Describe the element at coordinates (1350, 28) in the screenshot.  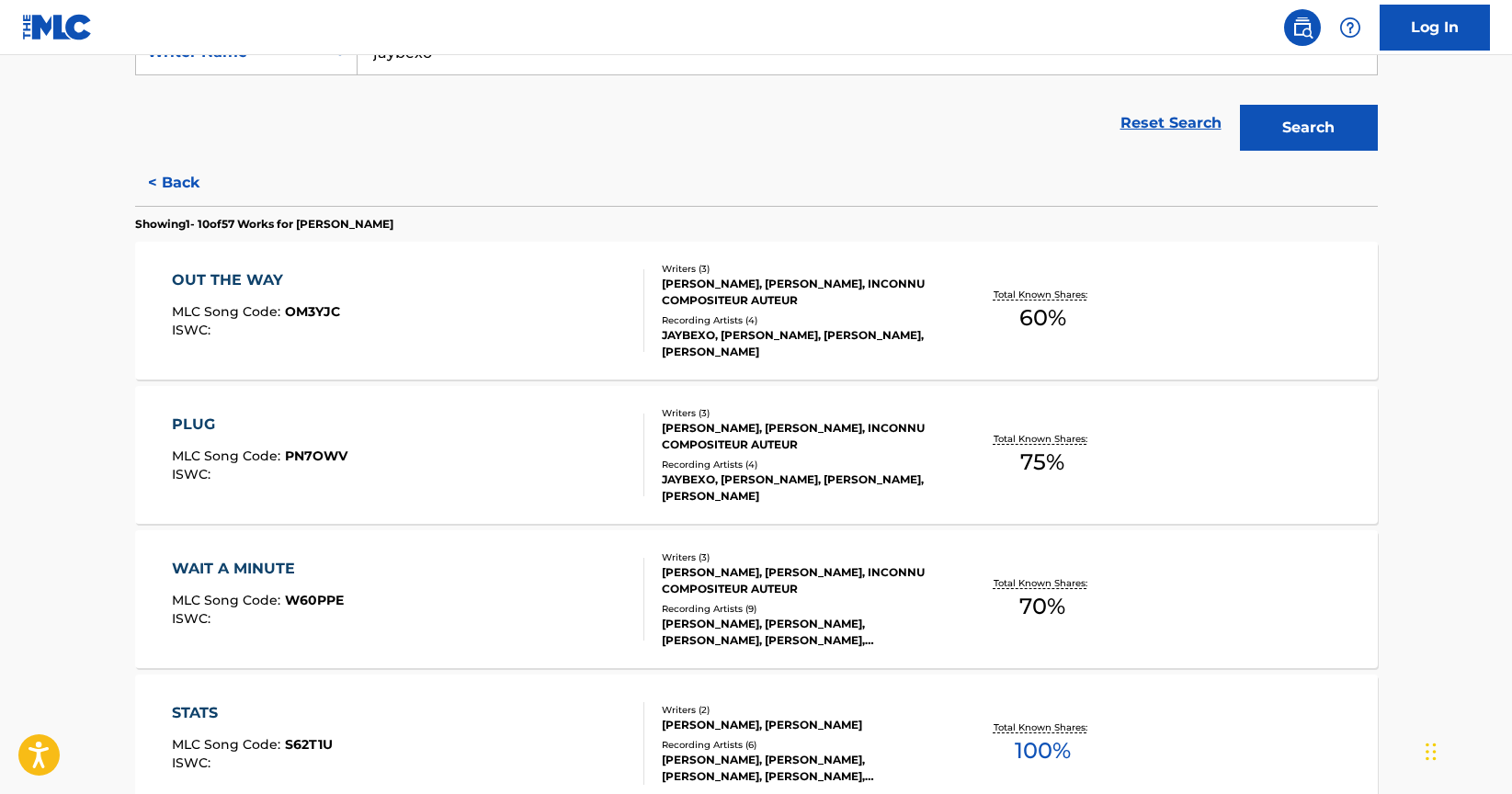
I see `div: Help` at that location.